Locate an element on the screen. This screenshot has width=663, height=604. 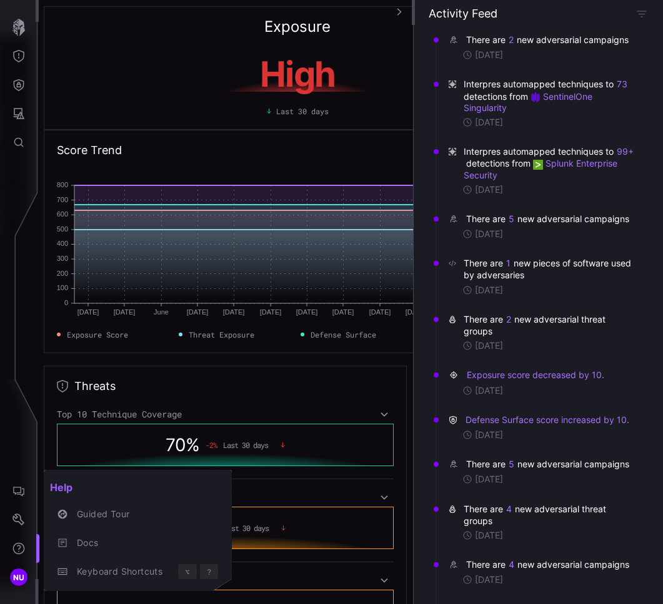
h2: Help is located at coordinates (137, 488).